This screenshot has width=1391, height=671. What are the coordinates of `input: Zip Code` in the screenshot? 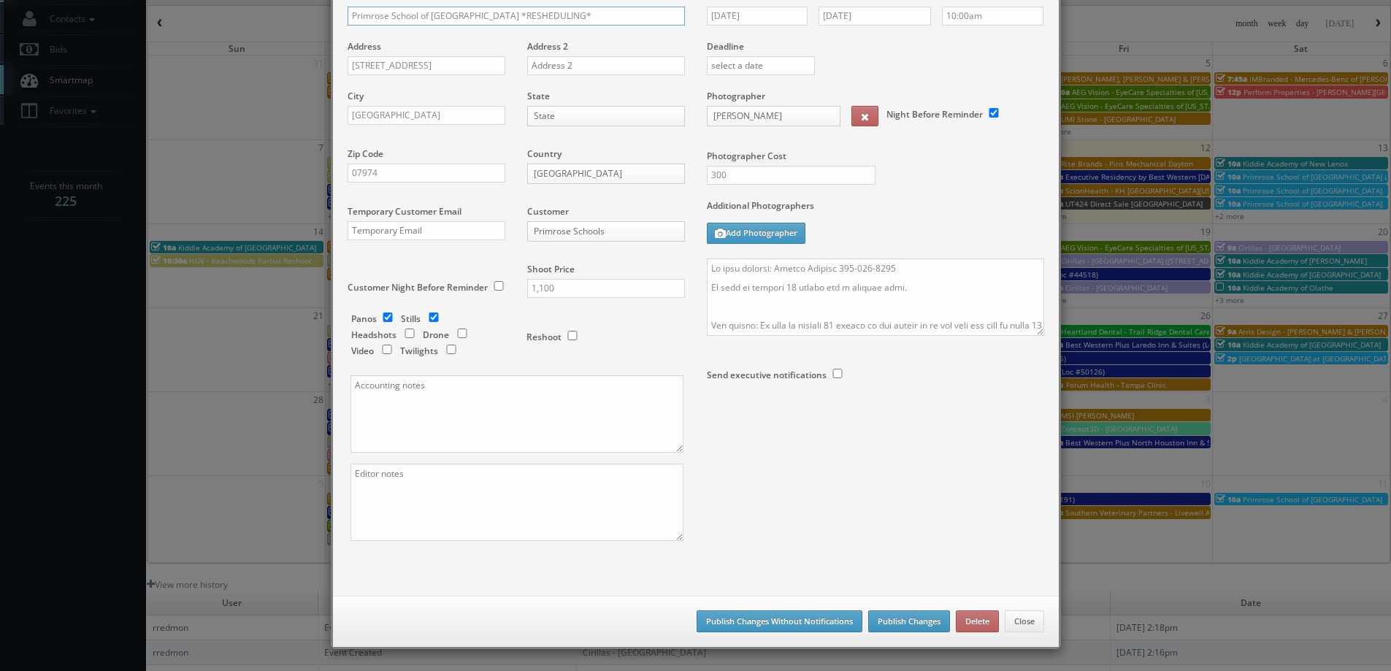 It's located at (427, 173).